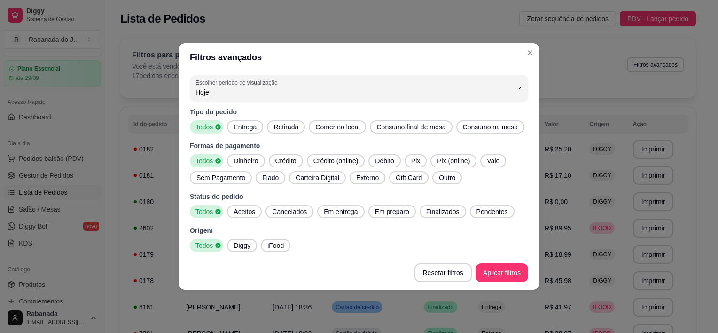 Image resolution: width=718 pixels, height=333 pixels. What do you see at coordinates (367, 178) in the screenshot?
I see `button: Externo` at bounding box center [367, 178].